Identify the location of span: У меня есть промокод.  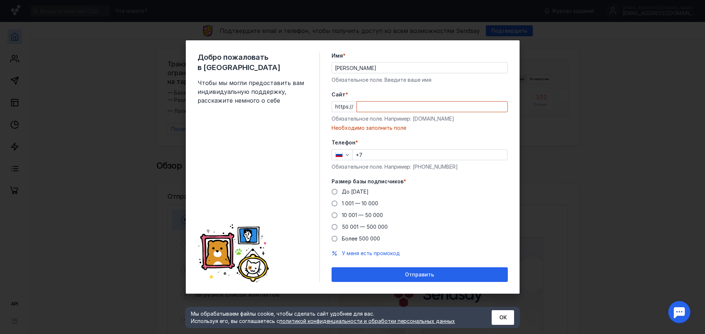
(371, 253).